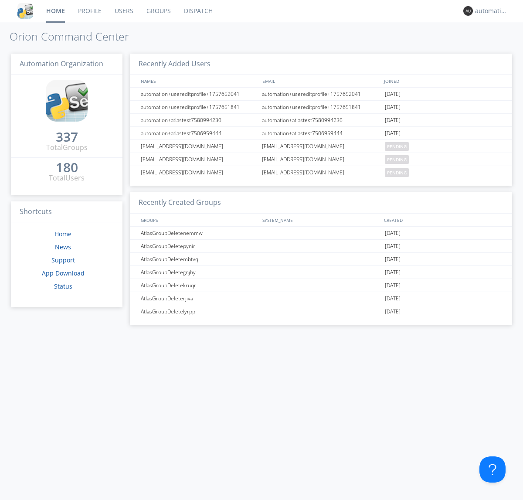 The width and height of the screenshot is (523, 500). Describe the element at coordinates (67, 147) in the screenshot. I see `div: Total Groups` at that location.